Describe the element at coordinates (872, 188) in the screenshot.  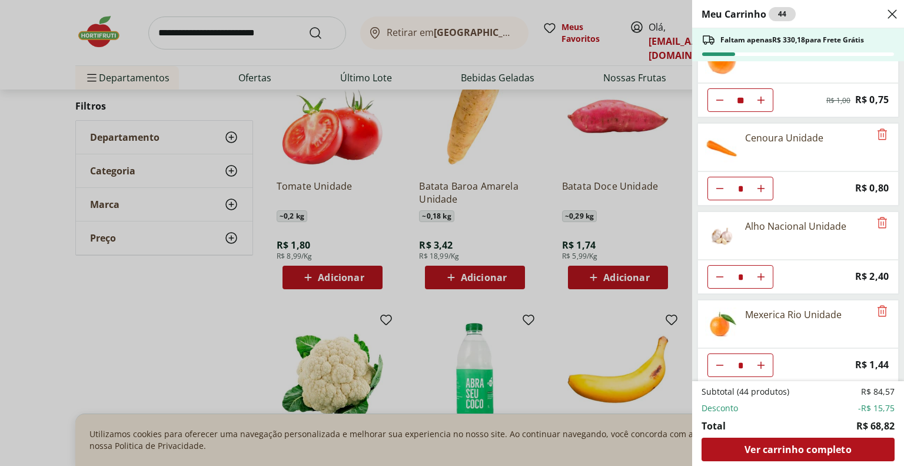
I see `span: R$ 0,80` at that location.